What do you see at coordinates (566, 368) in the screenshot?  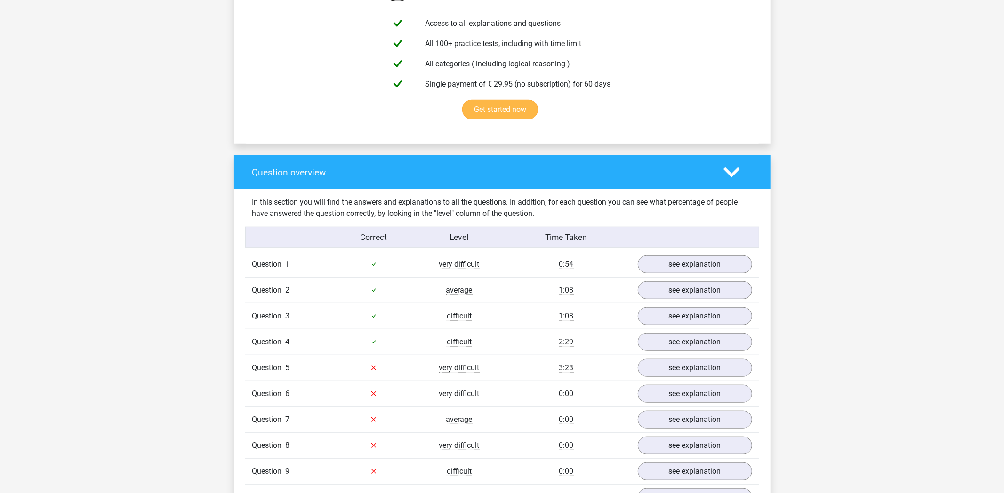 I see `span: 3:23` at bounding box center [566, 368].